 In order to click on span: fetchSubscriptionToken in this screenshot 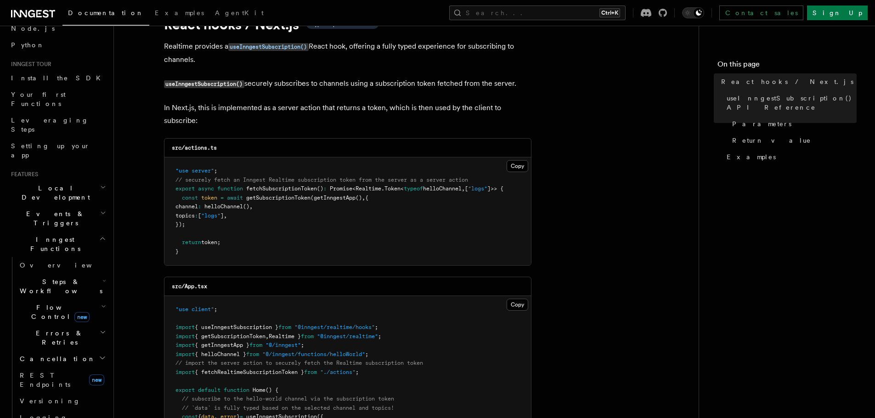, I will do `click(281, 189)`.